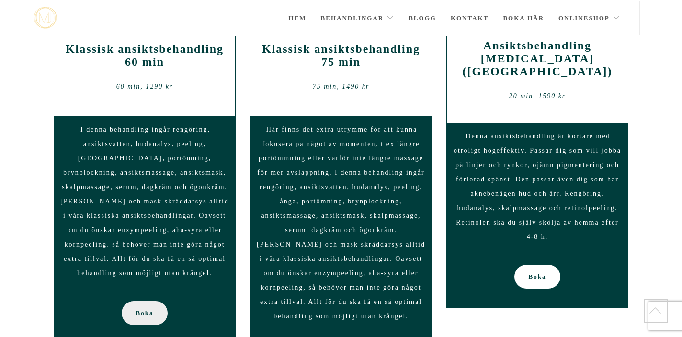 This screenshot has height=337, width=682. What do you see at coordinates (358, 18) in the screenshot?
I see `a: Behandlingar` at bounding box center [358, 18].